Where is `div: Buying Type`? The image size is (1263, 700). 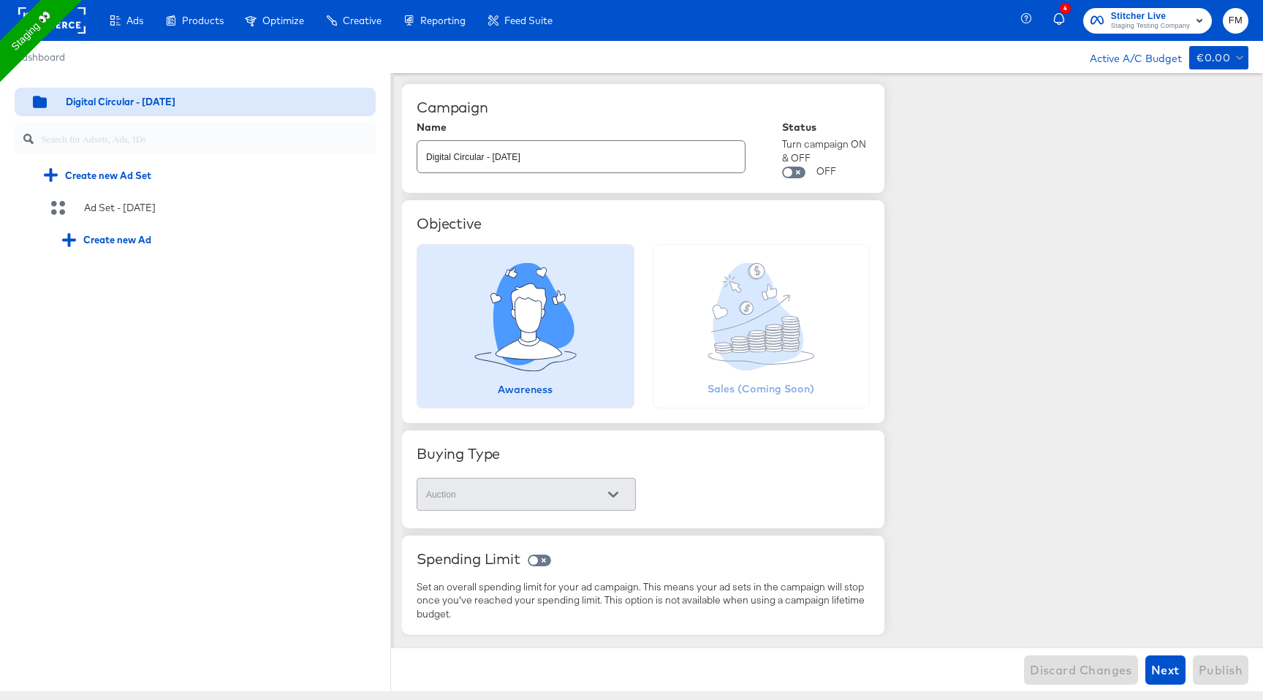 div: Buying Type is located at coordinates (643, 454).